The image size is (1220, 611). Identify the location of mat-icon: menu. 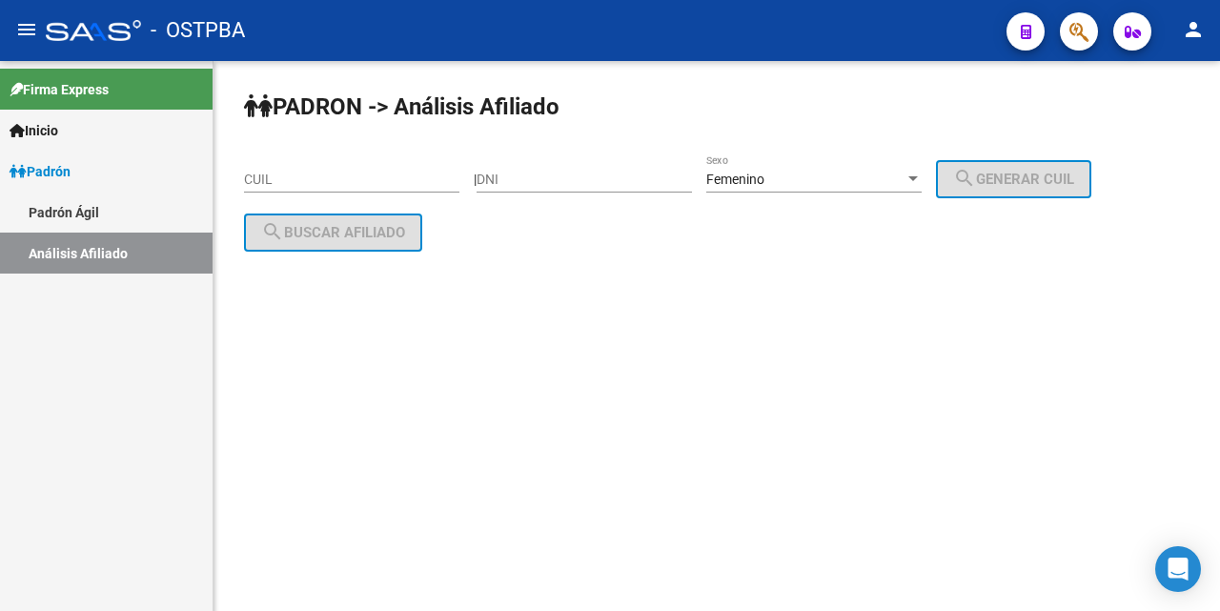
(27, 30).